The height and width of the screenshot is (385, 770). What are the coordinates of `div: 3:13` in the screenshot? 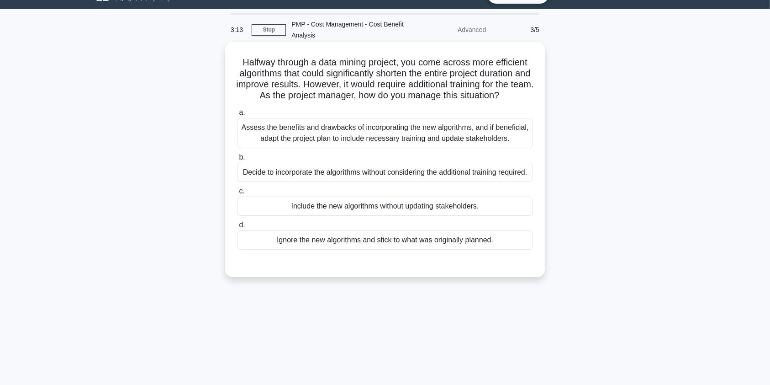 It's located at (239, 30).